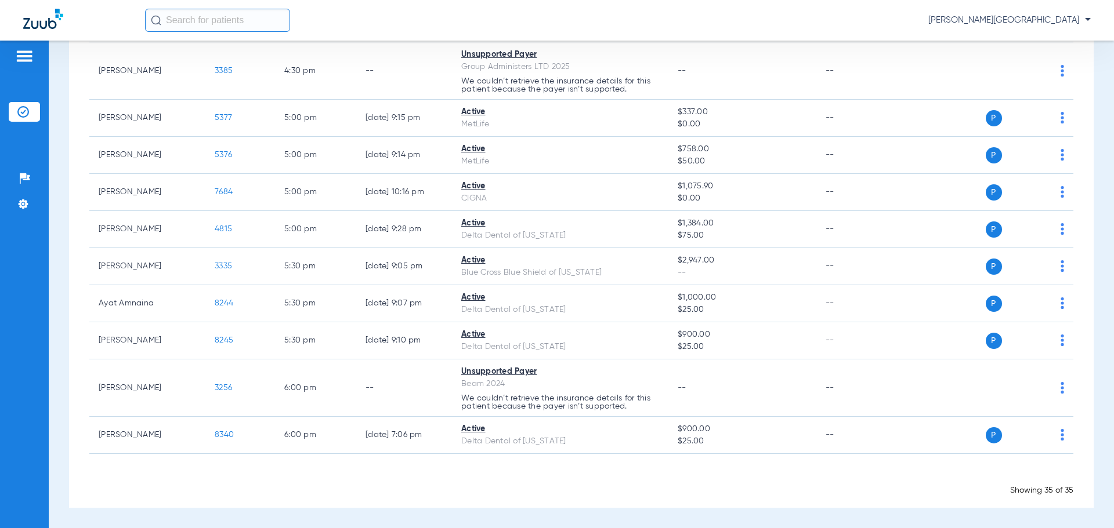 The height and width of the screenshot is (528, 1114). What do you see at coordinates (43, 19) in the screenshot?
I see `img: Zuub Logo` at bounding box center [43, 19].